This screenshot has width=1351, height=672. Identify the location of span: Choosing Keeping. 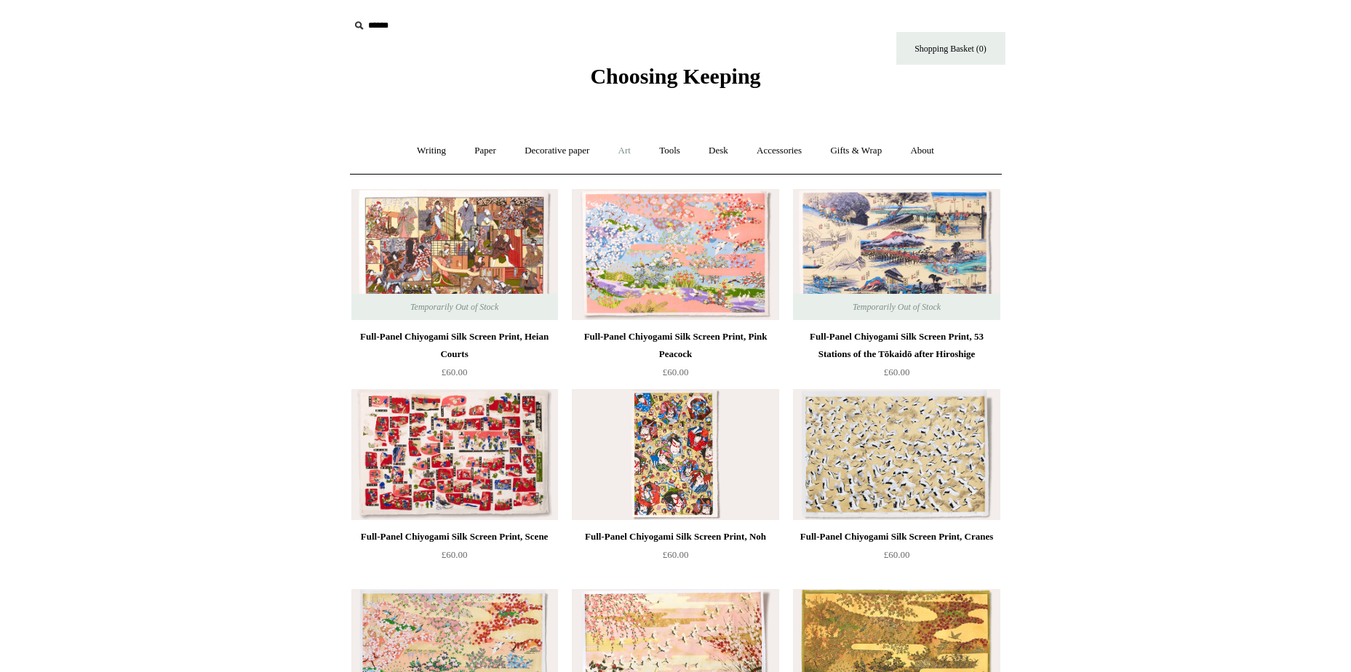
(675, 76).